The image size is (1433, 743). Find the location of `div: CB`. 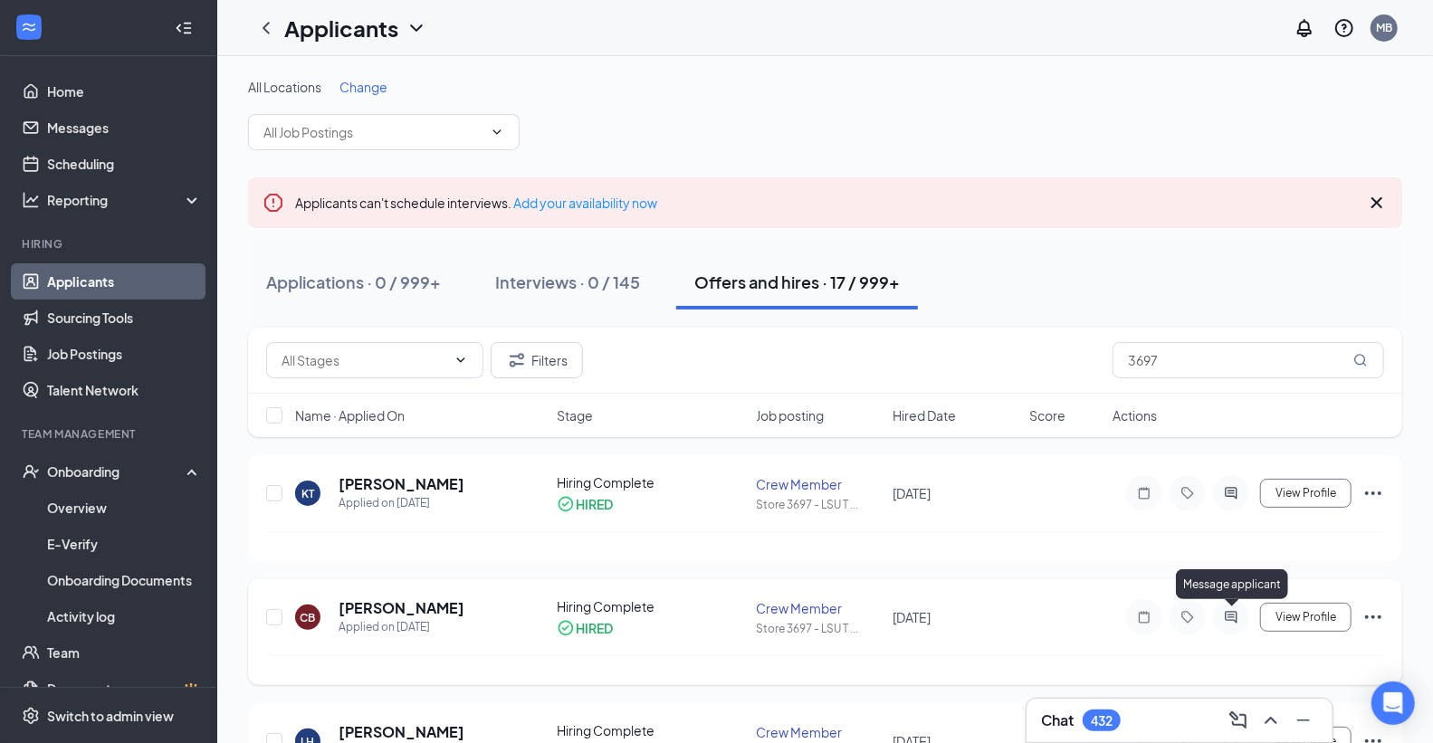

div: CB is located at coordinates (308, 617).